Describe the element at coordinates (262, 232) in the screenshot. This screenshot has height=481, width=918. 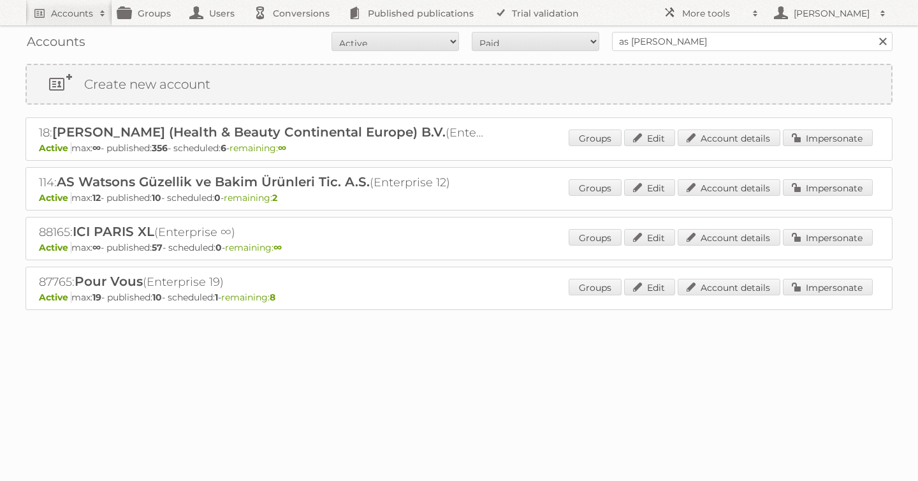
I see `h2: 88165: (Enterprise ∞)` at that location.